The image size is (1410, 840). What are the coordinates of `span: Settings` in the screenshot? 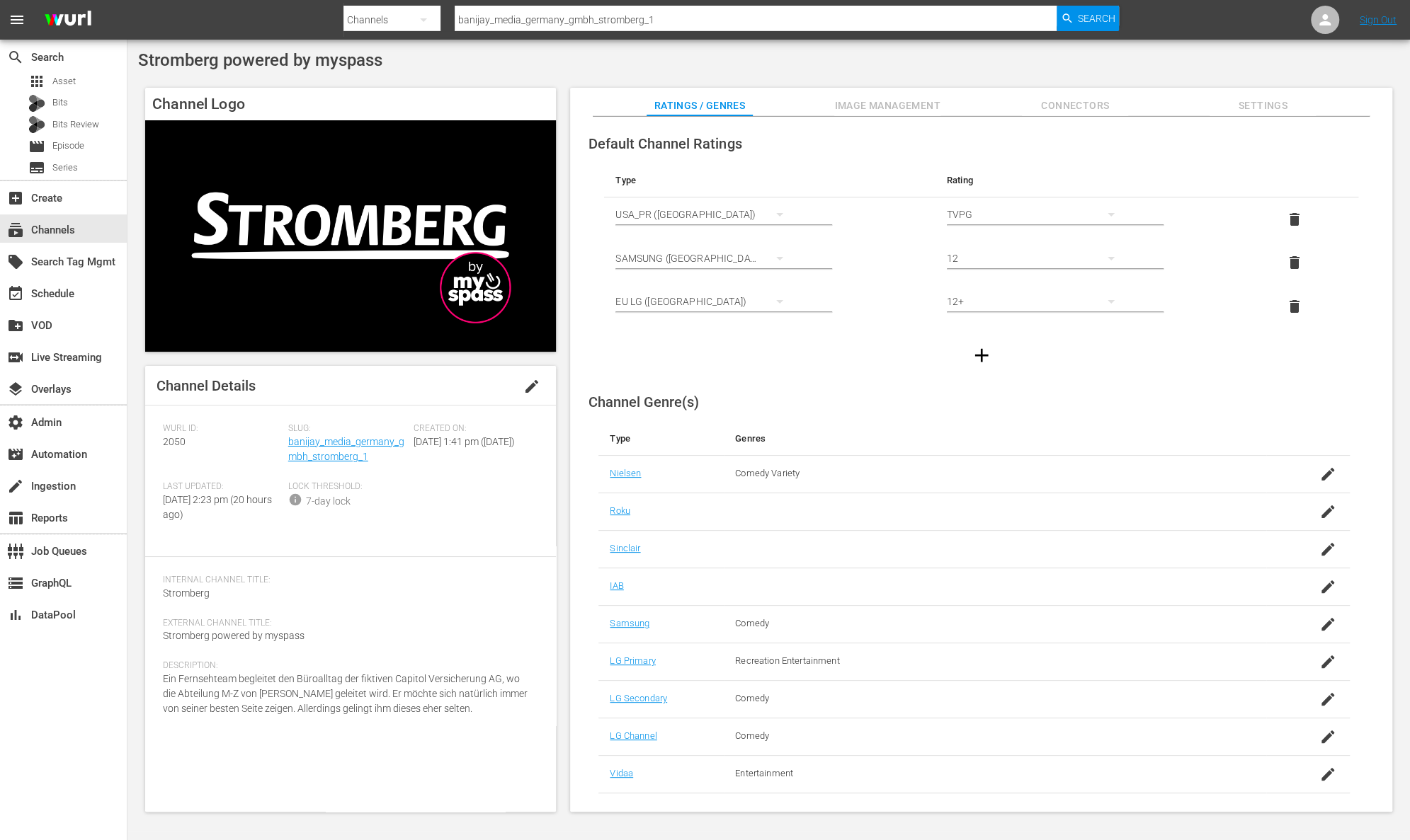 It's located at (1262, 105).